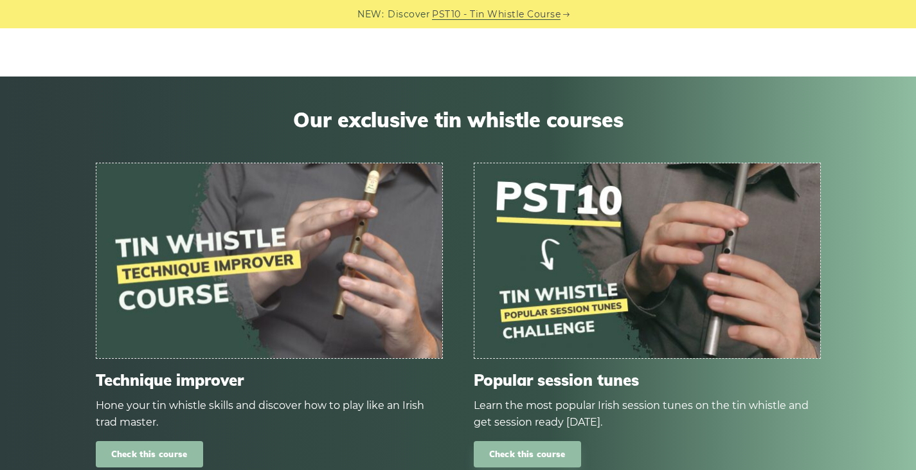 This screenshot has width=916, height=470. I want to click on span: Our exclusive tin whistle courses, so click(459, 120).